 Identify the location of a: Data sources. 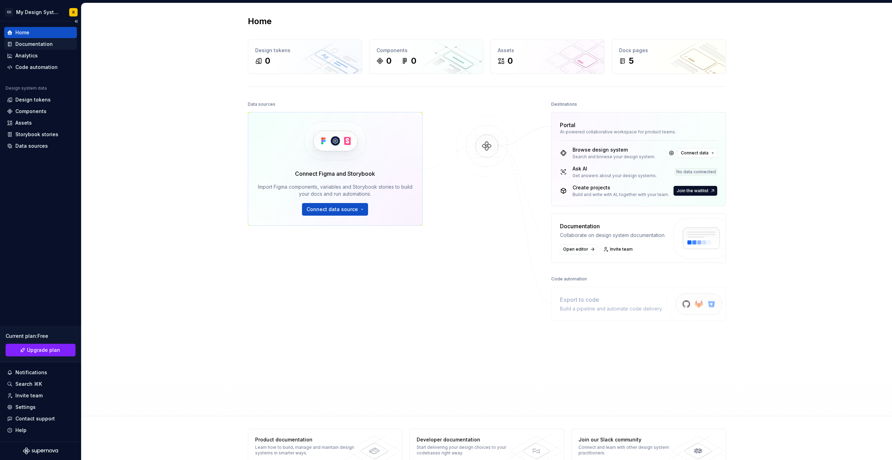
(41, 146).